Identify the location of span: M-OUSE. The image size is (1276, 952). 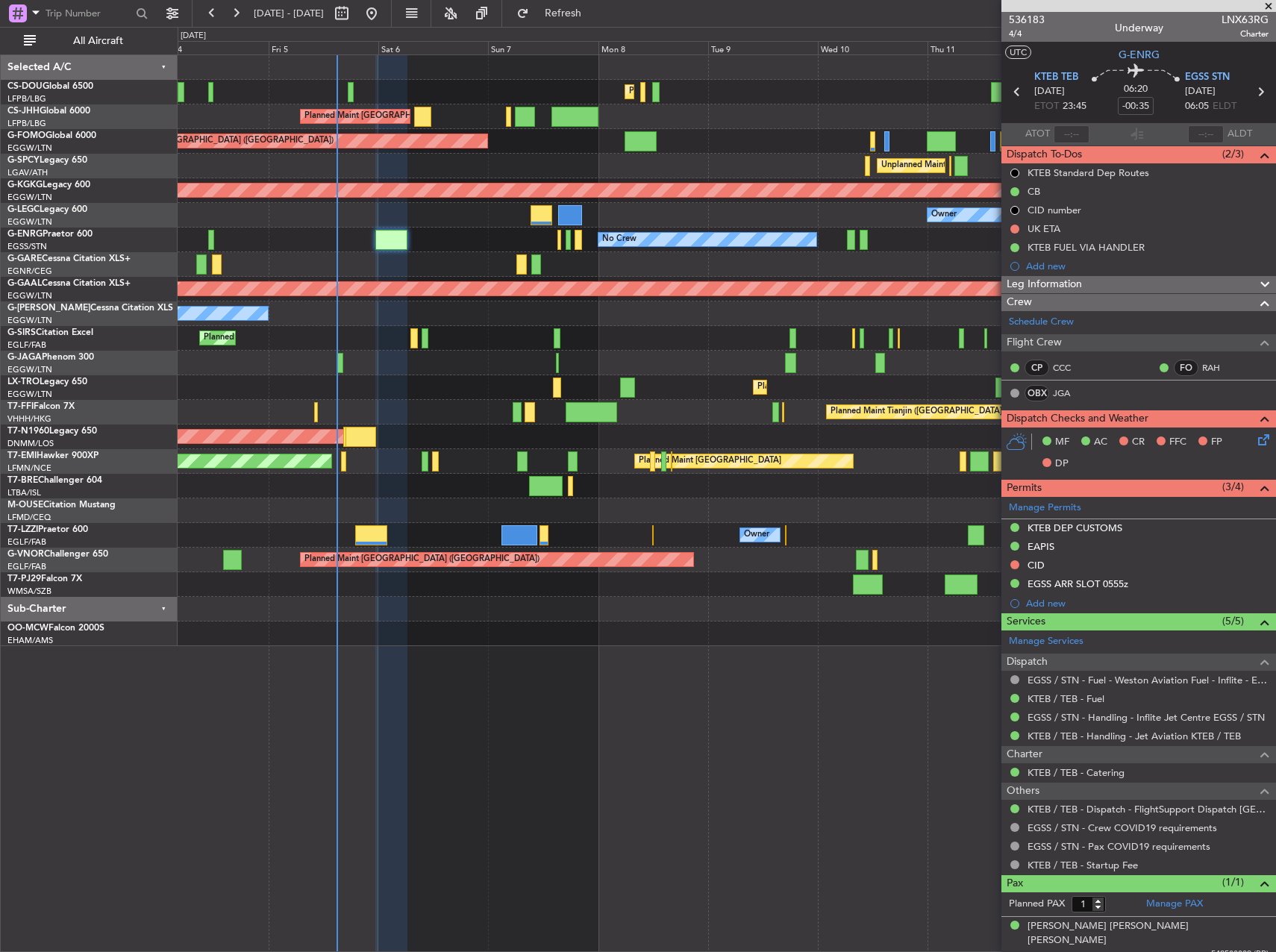
(26, 506).